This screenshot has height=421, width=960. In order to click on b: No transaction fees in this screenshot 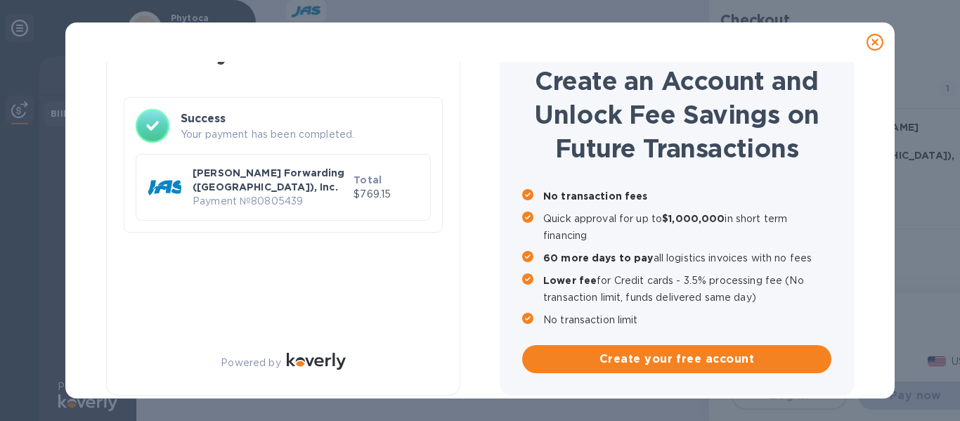, I will do `click(596, 196)`.